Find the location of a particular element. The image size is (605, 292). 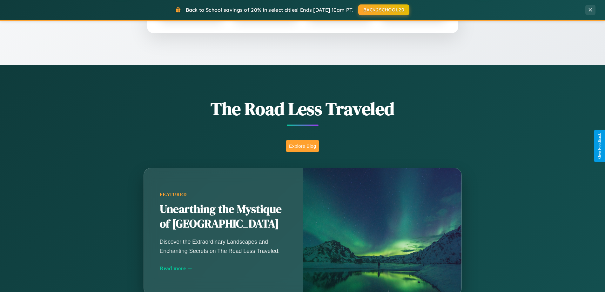

button: BACK2SCHOOL20 is located at coordinates (384, 10).